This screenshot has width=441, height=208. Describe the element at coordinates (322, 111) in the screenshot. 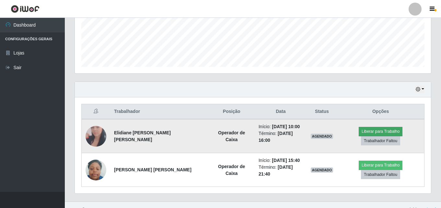

I see `th: Status` at that location.